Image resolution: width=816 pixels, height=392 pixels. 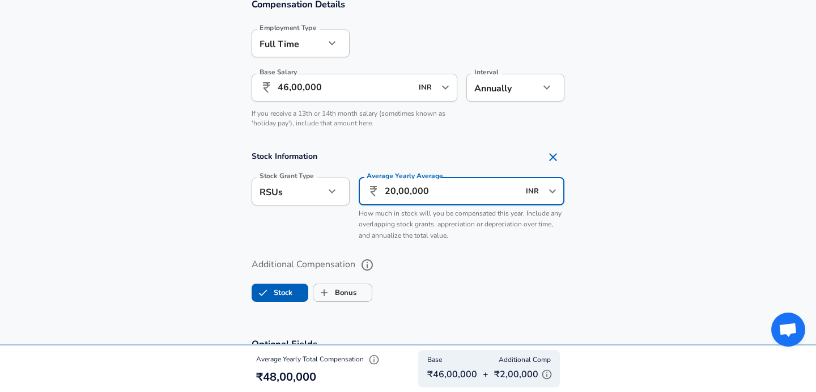 What do you see at coordinates (319, 359) in the screenshot?
I see `span: Average Yearly Total Compensation` at bounding box center [319, 359].